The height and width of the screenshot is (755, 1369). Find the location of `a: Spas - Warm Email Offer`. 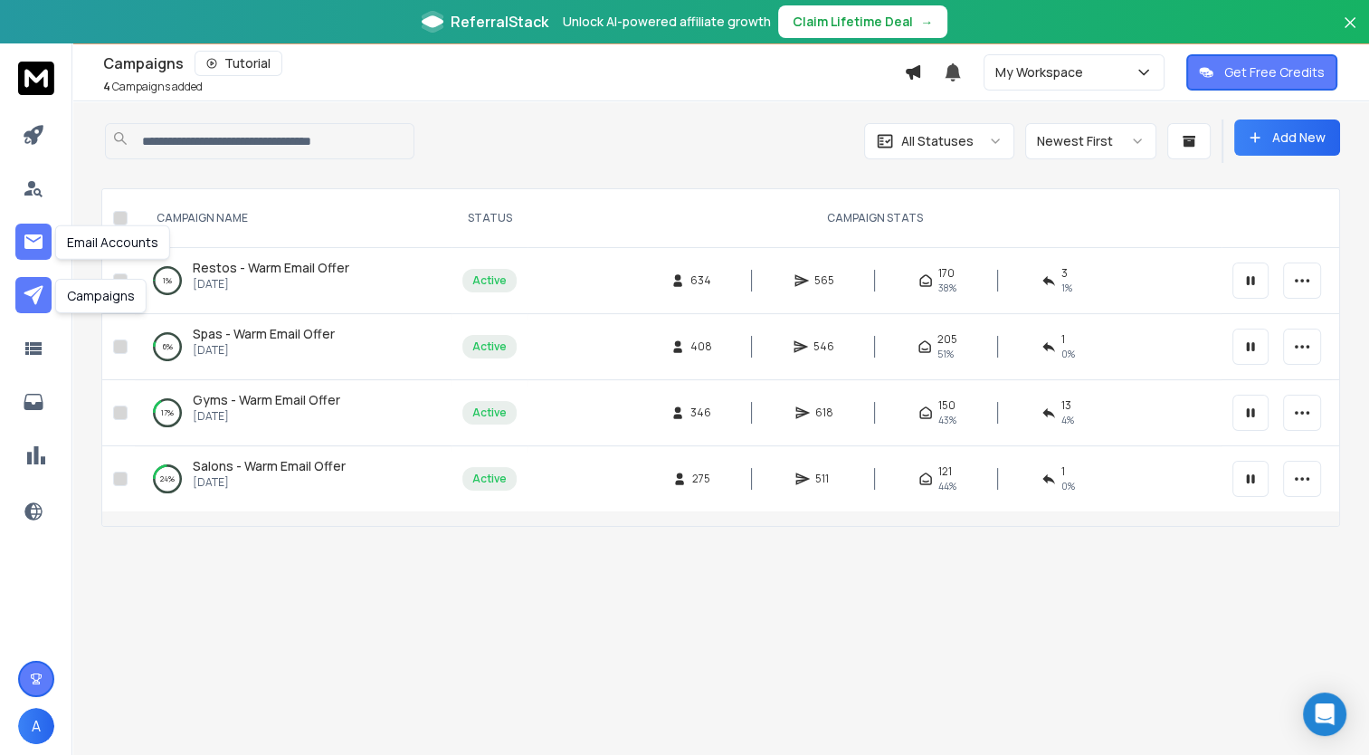

a: Spas - Warm Email Offer is located at coordinates (263, 334).